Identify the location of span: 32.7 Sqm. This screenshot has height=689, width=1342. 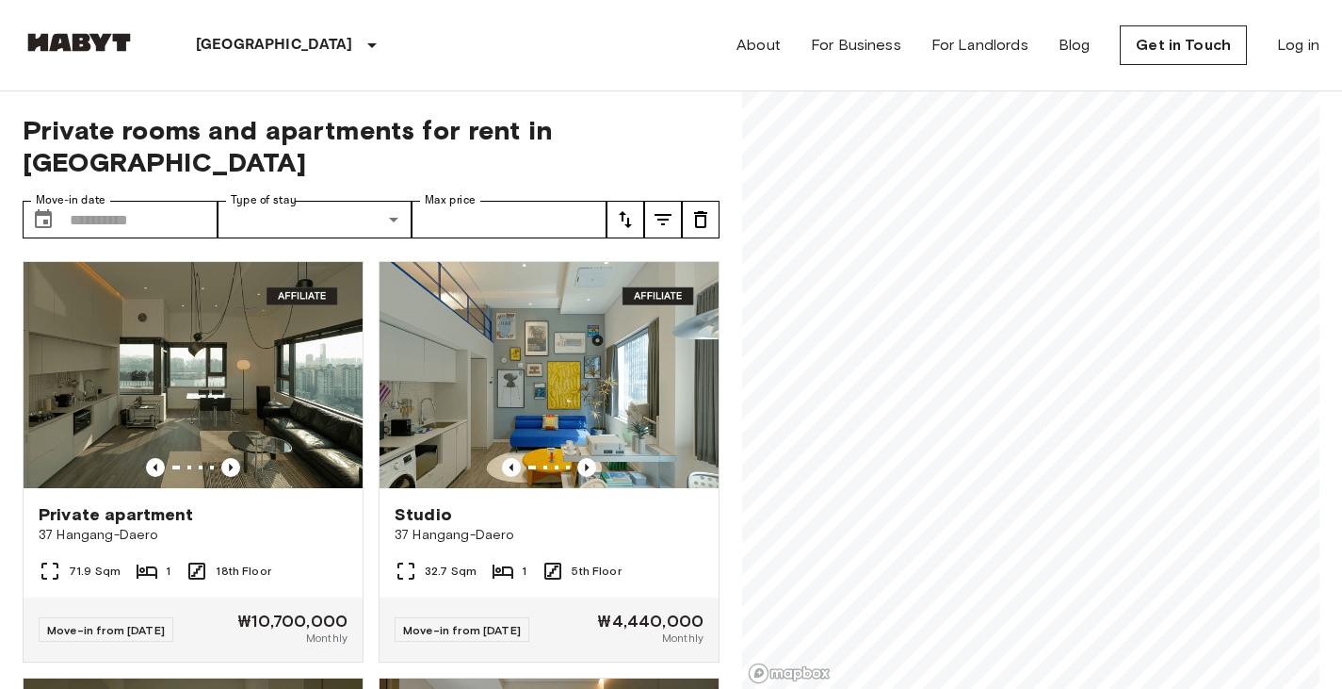
(450, 571).